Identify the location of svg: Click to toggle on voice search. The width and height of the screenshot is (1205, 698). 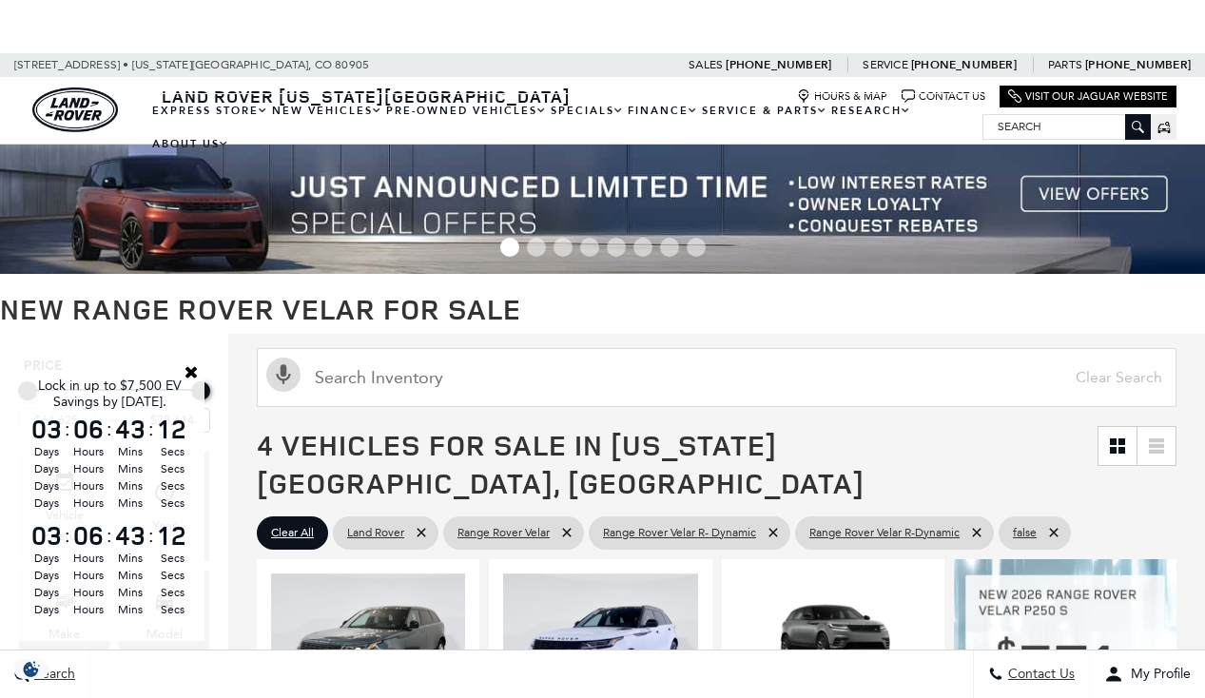
(283, 375).